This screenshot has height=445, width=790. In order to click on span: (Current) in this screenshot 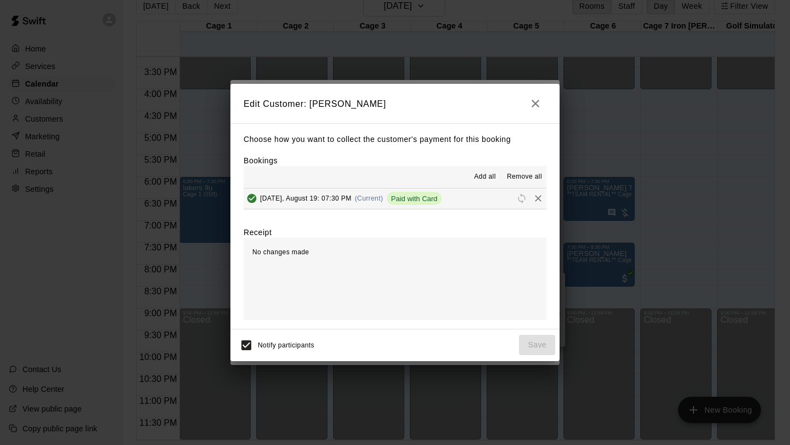, I will do `click(369, 199)`.